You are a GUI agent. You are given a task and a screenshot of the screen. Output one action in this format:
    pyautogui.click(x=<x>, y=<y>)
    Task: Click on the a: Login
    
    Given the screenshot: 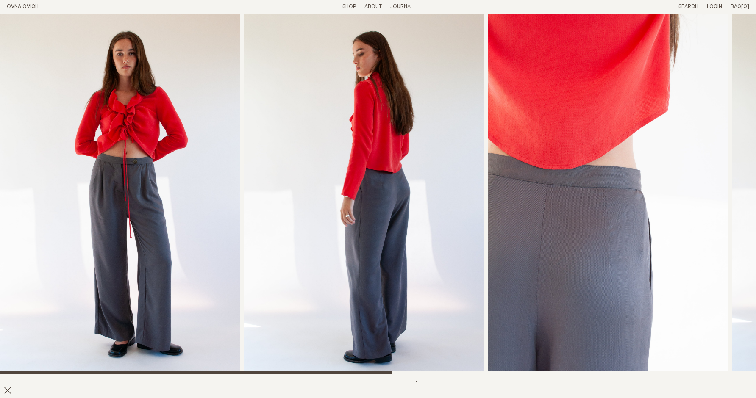 What is the action you would take?
    pyautogui.click(x=715, y=6)
    